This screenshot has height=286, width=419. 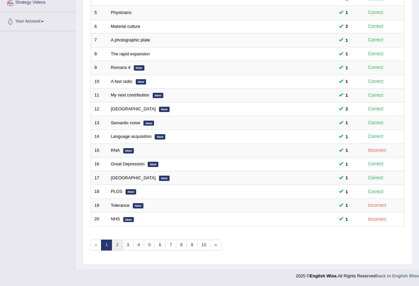 I want to click on td: 15, so click(x=99, y=150).